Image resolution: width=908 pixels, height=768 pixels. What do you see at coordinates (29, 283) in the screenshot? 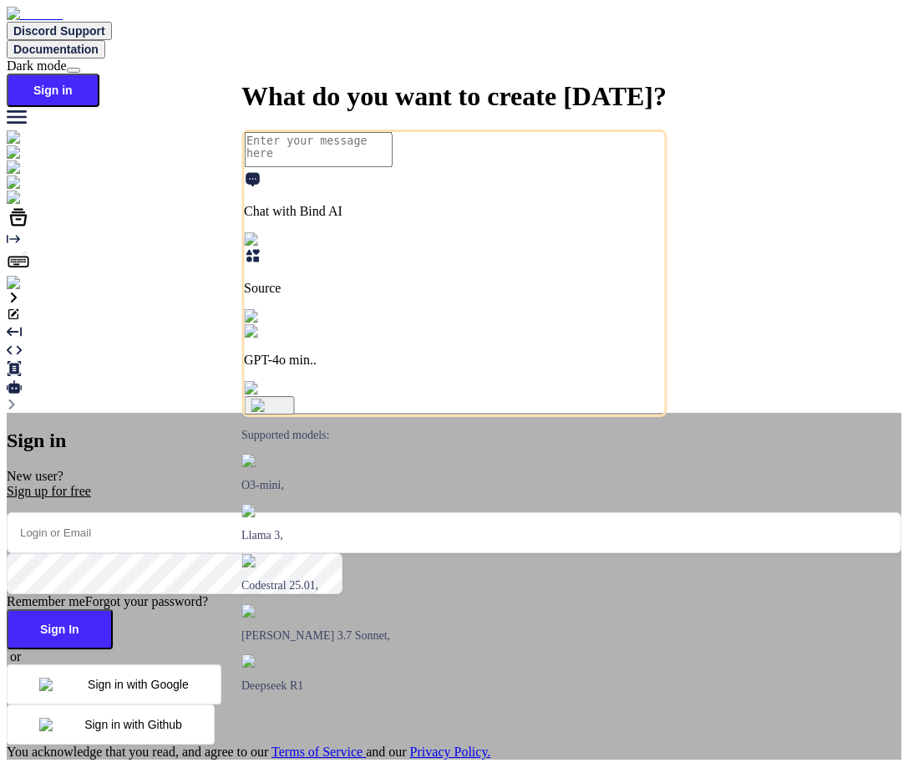
I see `img: signin` at bounding box center [29, 283].